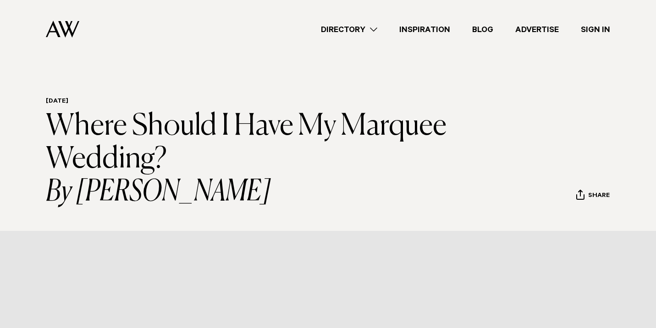  I want to click on button: Share, so click(593, 196).